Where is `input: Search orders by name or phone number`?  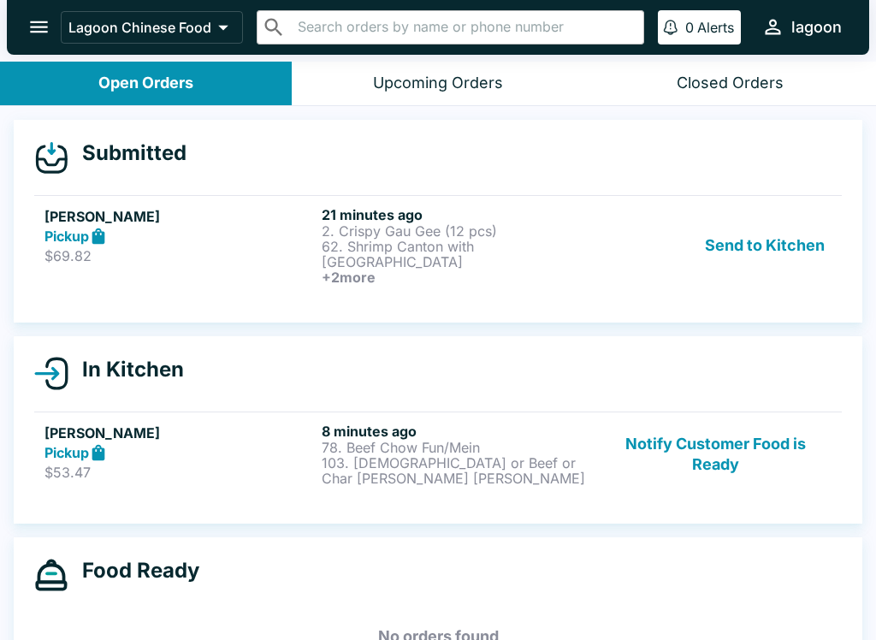
input: Search orders by name or phone number is located at coordinates (464, 27).